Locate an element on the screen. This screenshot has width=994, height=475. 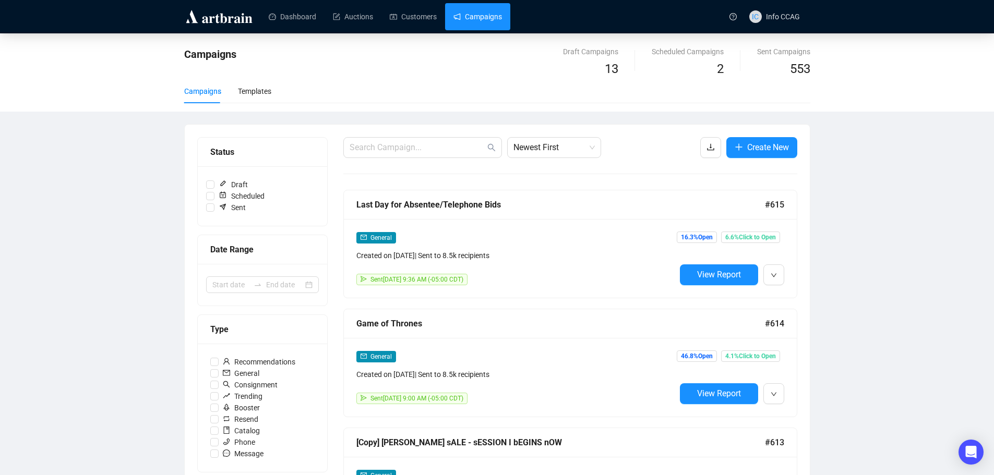
input: Search Campaign... is located at coordinates (417, 148).